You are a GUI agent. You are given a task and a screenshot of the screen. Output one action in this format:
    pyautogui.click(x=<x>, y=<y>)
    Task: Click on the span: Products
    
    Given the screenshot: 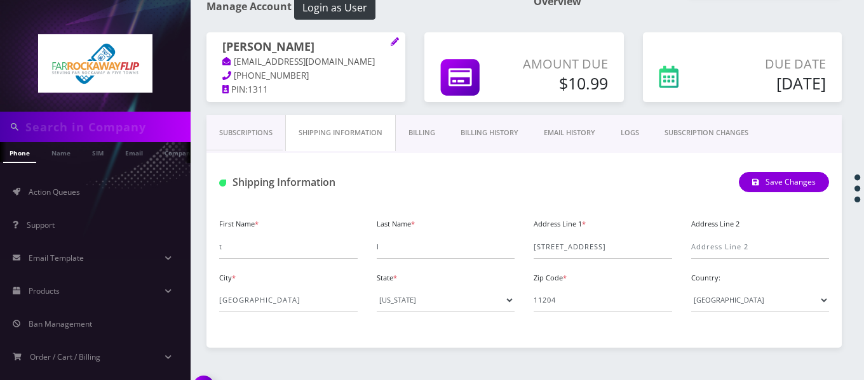 What is the action you would take?
    pyautogui.click(x=44, y=291)
    